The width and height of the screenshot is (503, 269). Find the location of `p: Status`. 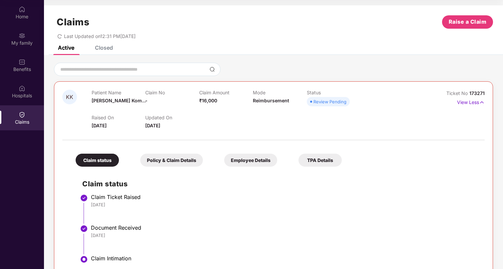

p: Status is located at coordinates (333, 92).